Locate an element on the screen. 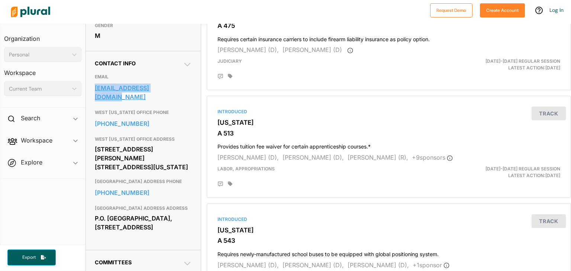 The image size is (571, 271). h4: Requires certain insurance carriers to include firearm liability insurance as policy option. is located at coordinates (389, 38).